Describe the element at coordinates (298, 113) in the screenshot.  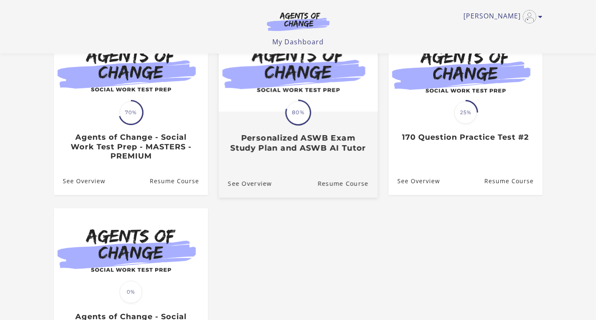
I see `span: 80%` at that location.